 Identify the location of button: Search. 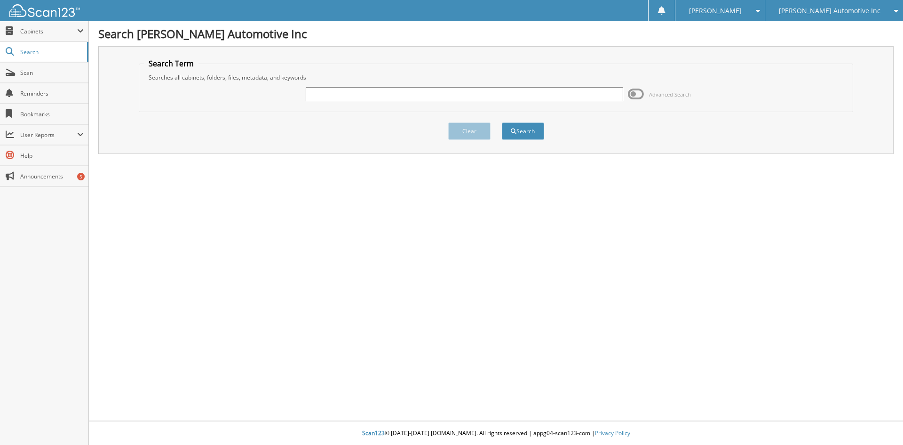
(523, 131).